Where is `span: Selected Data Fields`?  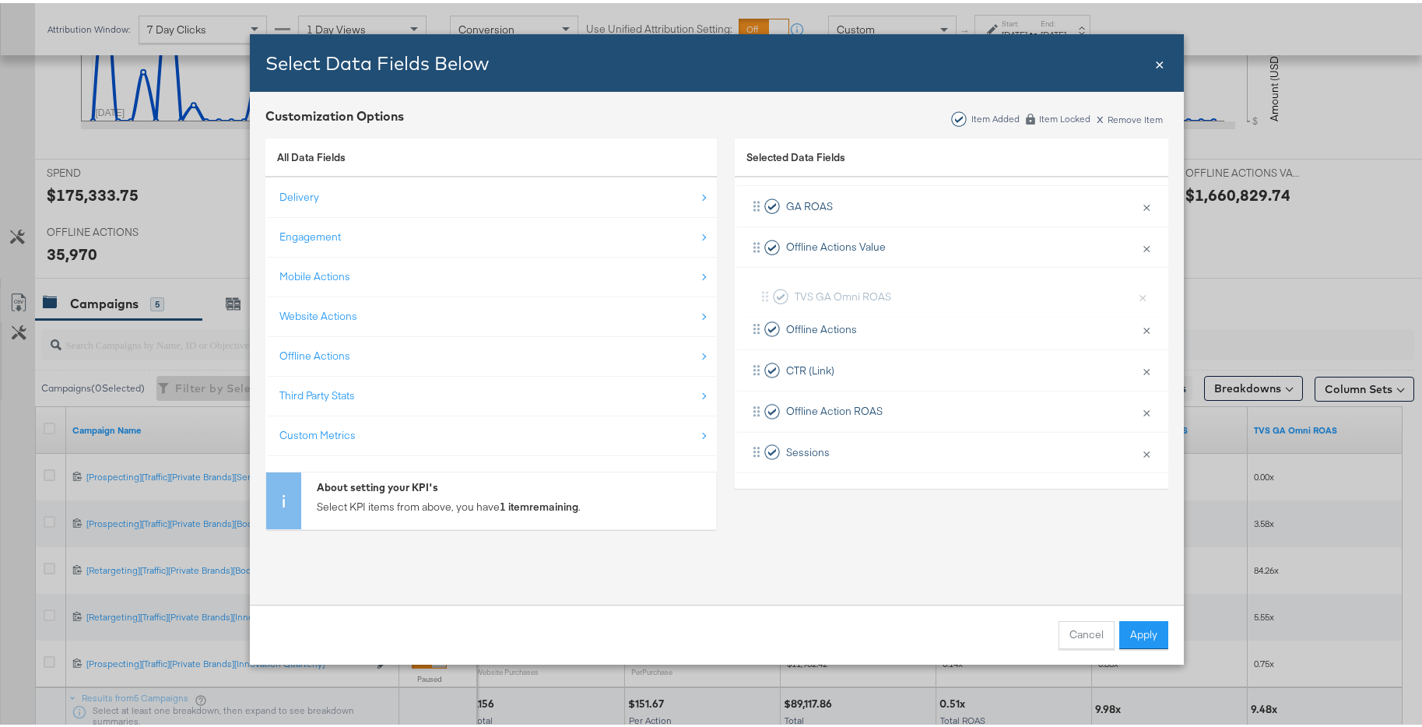
span: Selected Data Fields is located at coordinates (795, 158).